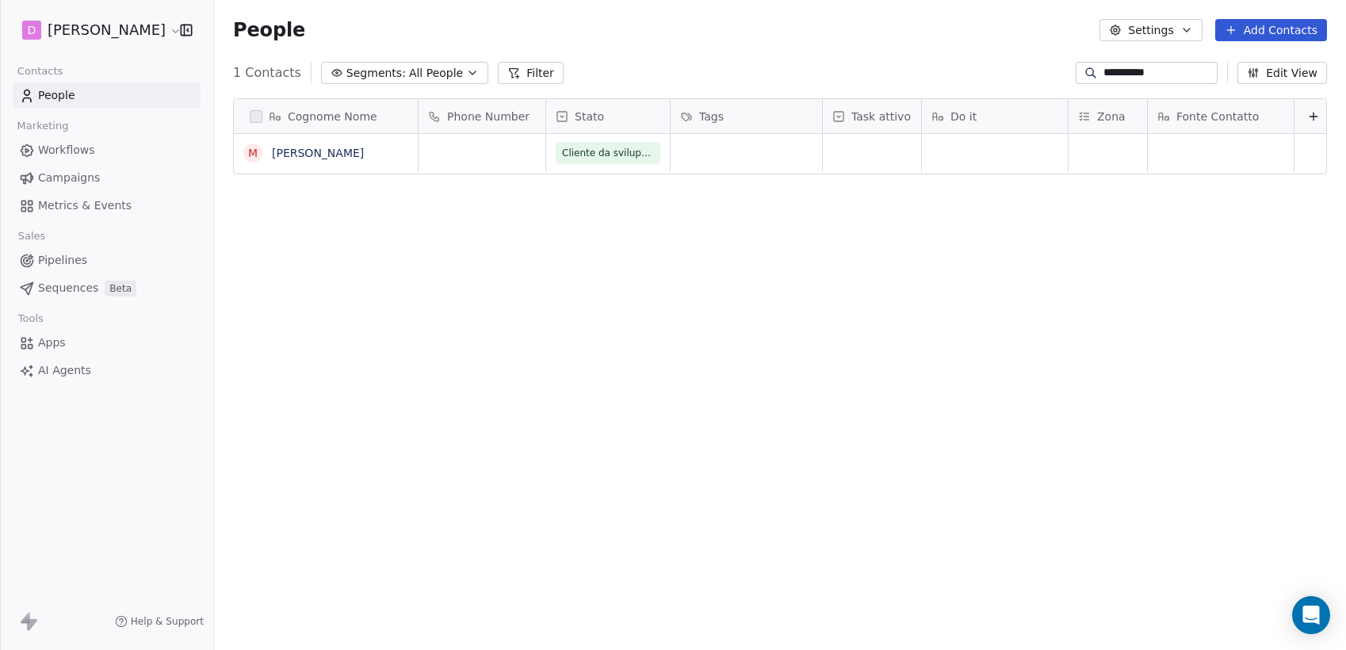  I want to click on span: Task attivo, so click(881, 117).